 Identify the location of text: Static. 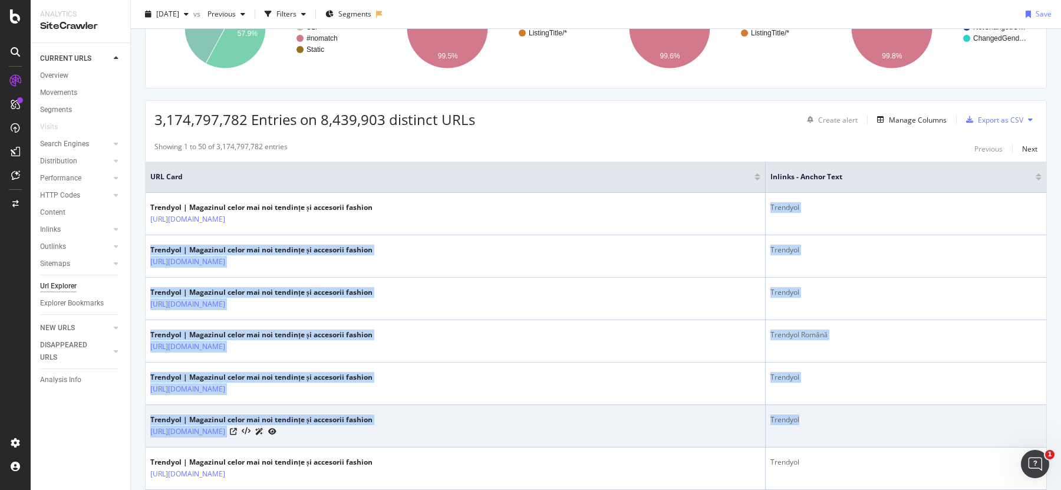
(315, 50).